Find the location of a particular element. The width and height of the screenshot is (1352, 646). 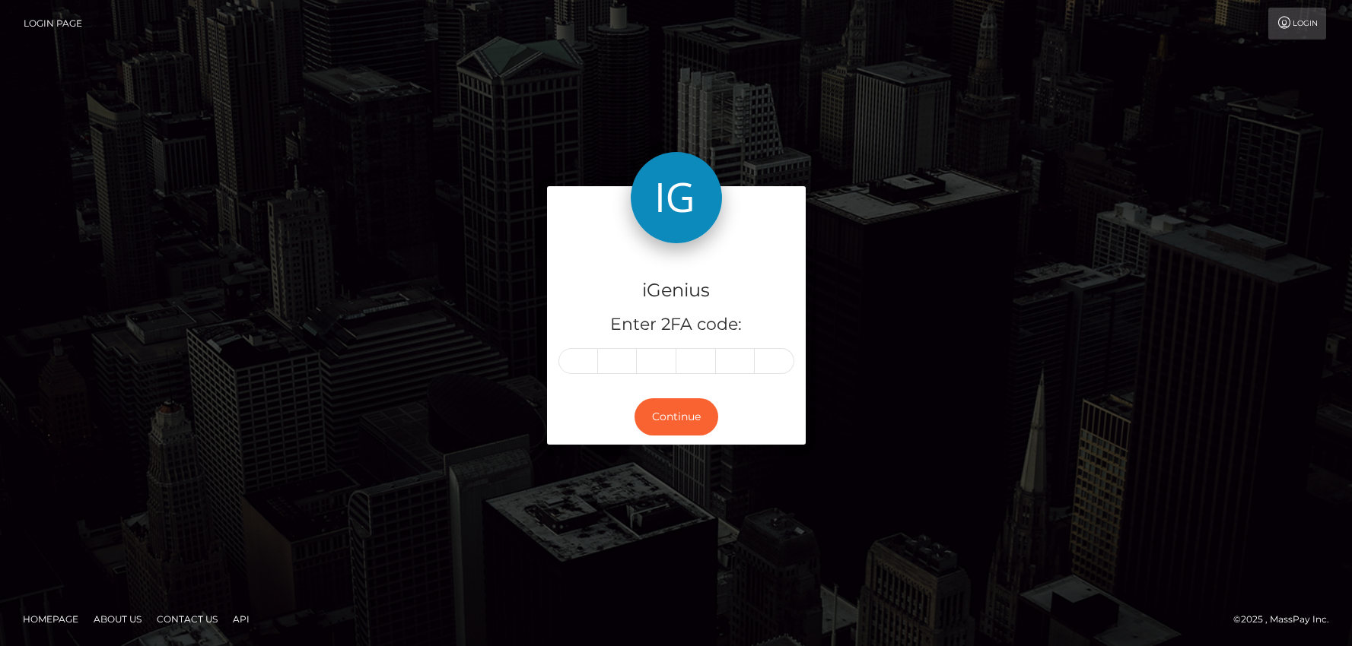

a: Login is located at coordinates (1297, 24).